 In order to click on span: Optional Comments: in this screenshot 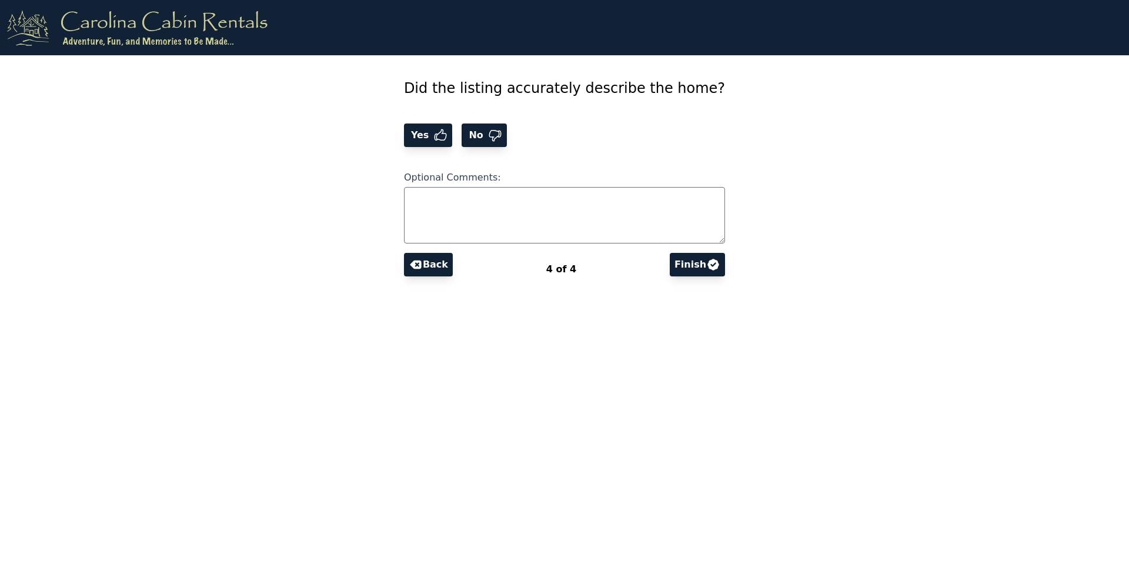, I will do `click(452, 177)`.